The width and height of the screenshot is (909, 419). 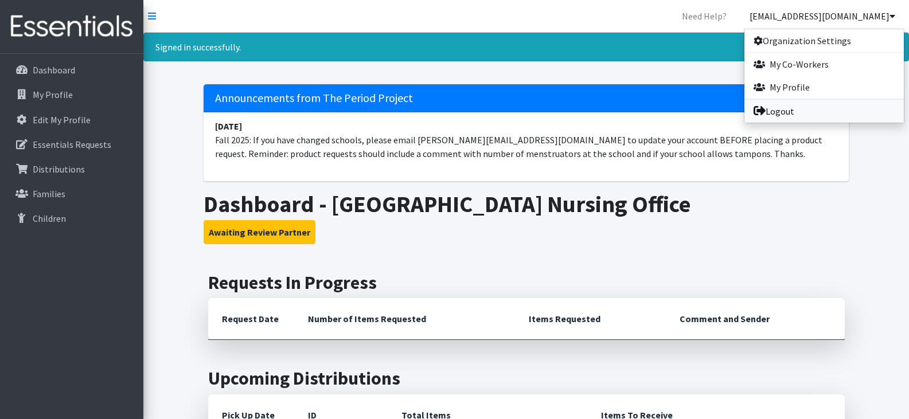 I want to click on a: Logout, so click(x=824, y=111).